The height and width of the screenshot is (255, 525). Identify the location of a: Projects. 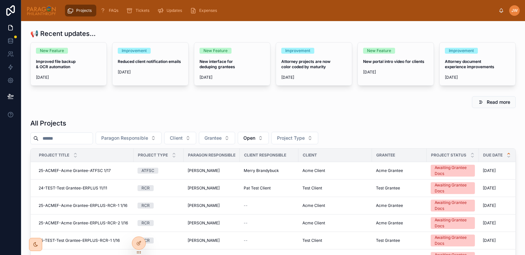
(81, 11).